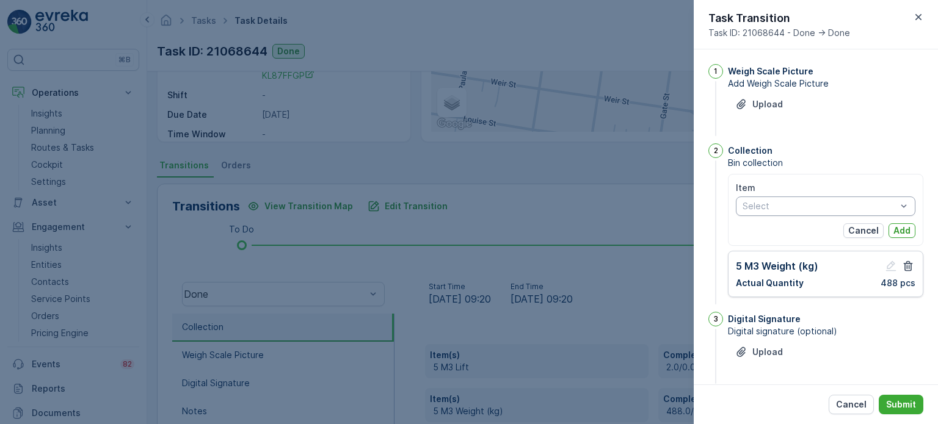  What do you see at coordinates (825, 331) in the screenshot?
I see `span: Digital signature (optional)` at bounding box center [825, 331].